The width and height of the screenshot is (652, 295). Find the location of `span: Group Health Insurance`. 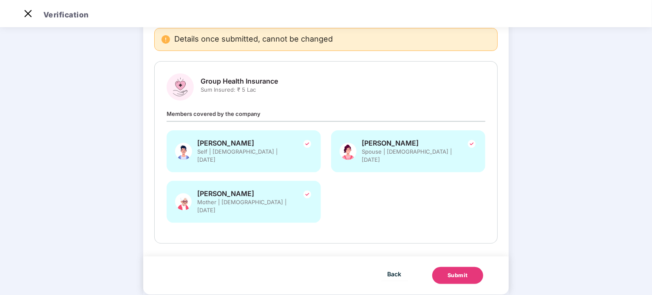

span: Group Health Insurance is located at coordinates (239, 81).